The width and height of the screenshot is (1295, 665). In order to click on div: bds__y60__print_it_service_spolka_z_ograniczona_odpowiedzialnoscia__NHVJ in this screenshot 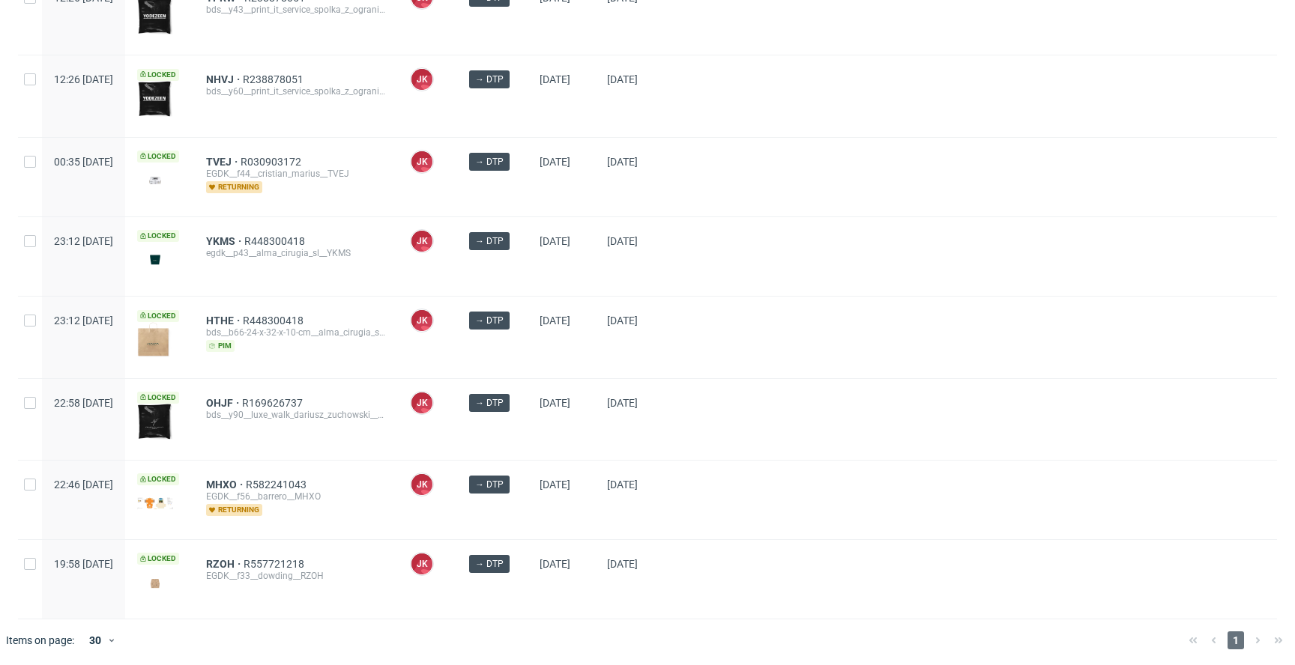, I will do `click(296, 91)`.